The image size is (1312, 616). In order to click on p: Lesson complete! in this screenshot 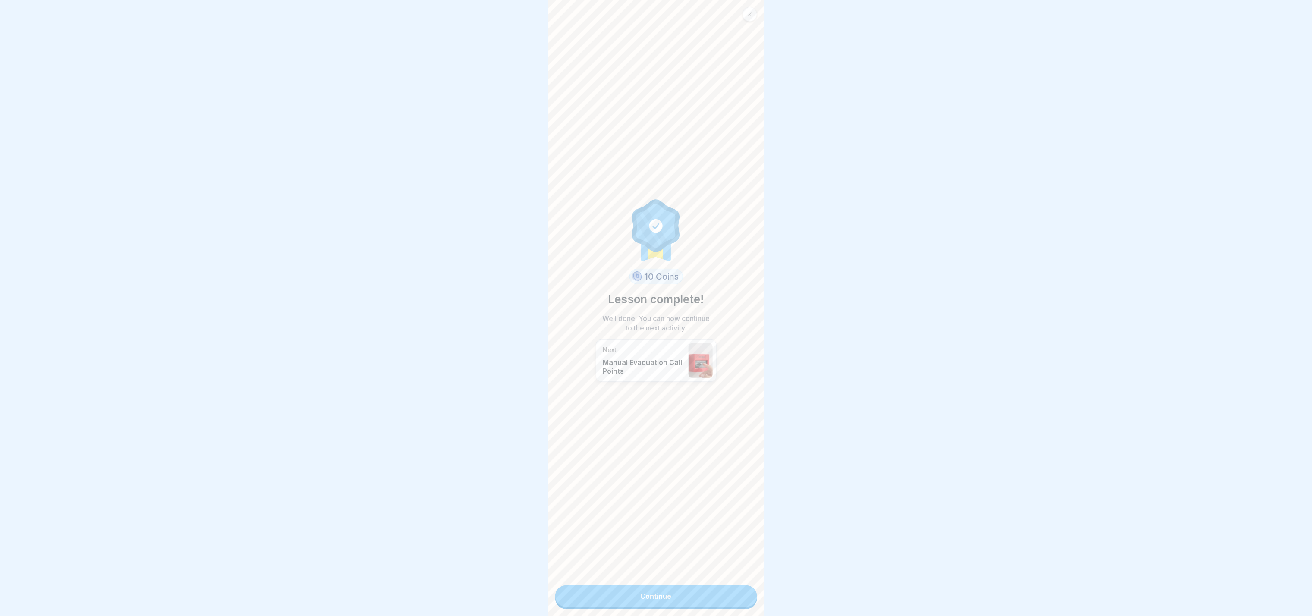, I will do `click(656, 300)`.